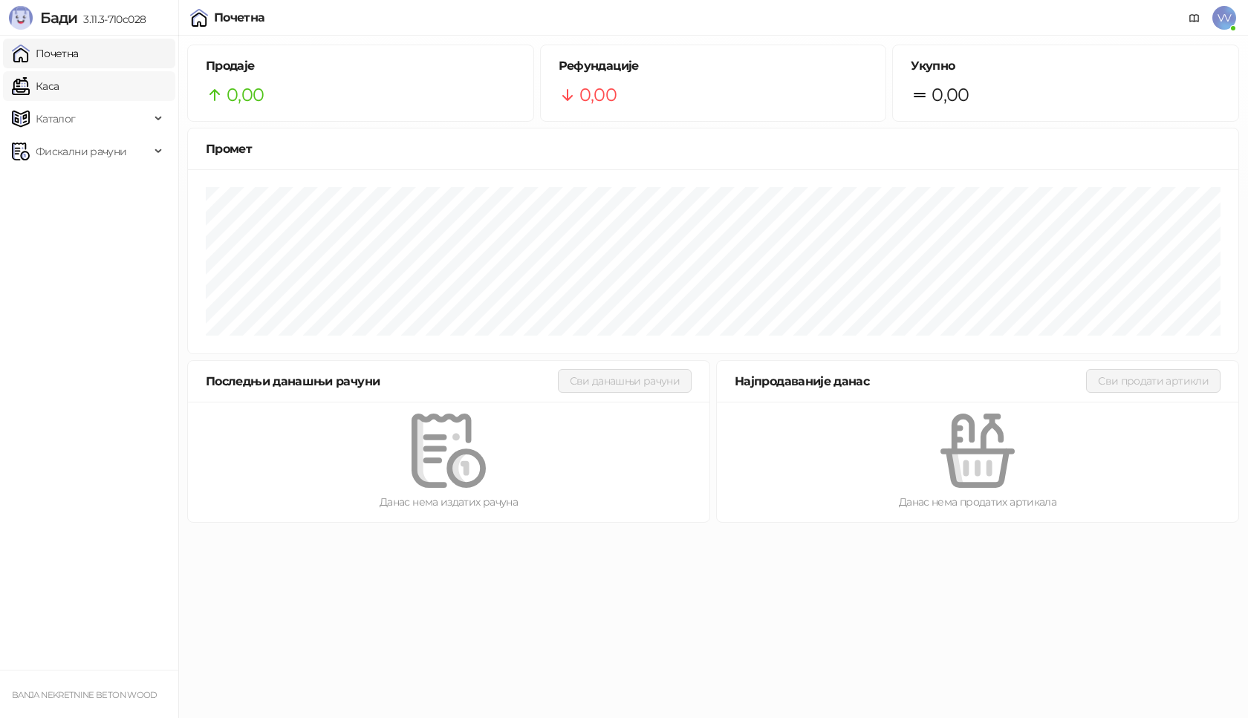 Image resolution: width=1248 pixels, height=718 pixels. What do you see at coordinates (382, 381) in the screenshot?
I see `div: Последњи данашњи рачуни` at bounding box center [382, 381].